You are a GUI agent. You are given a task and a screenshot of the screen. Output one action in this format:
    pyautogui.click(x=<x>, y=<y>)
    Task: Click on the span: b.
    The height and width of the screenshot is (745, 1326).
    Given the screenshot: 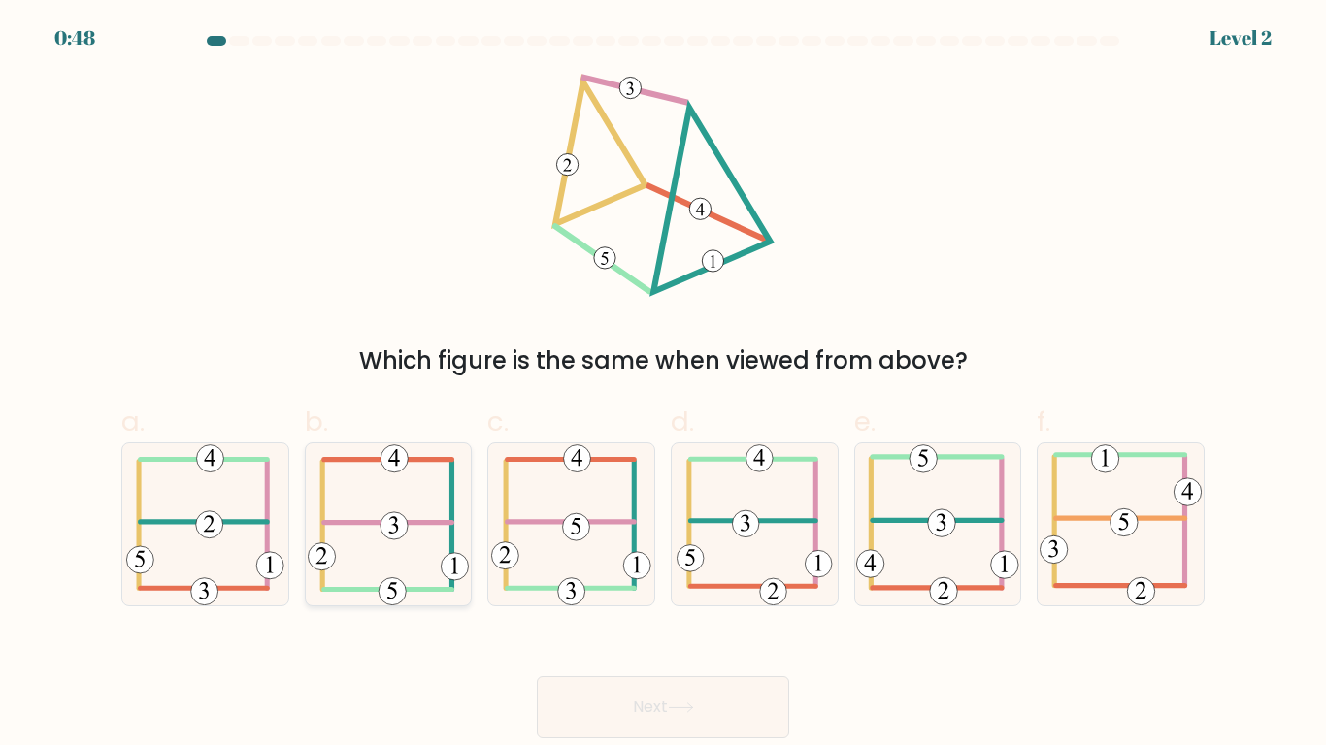 What is the action you would take?
    pyautogui.click(x=316, y=421)
    